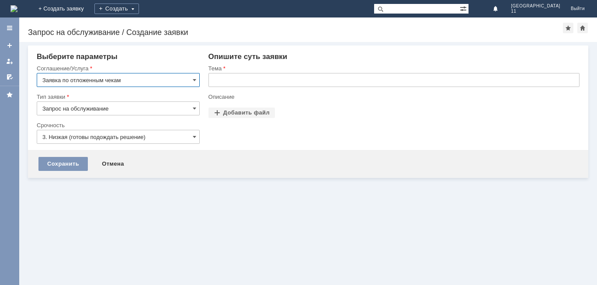 The image size is (597, 285). Describe the element at coordinates (248, 56) in the screenshot. I see `span: Опишите суть заявки` at that location.